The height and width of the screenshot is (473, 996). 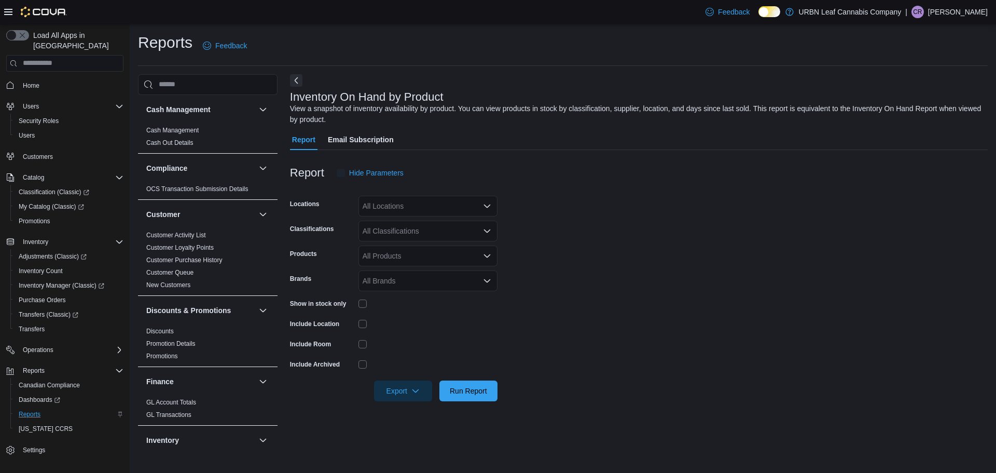 What do you see at coordinates (207, 345) in the screenshot?
I see `div: Discounts & Promotions` at bounding box center [207, 345].